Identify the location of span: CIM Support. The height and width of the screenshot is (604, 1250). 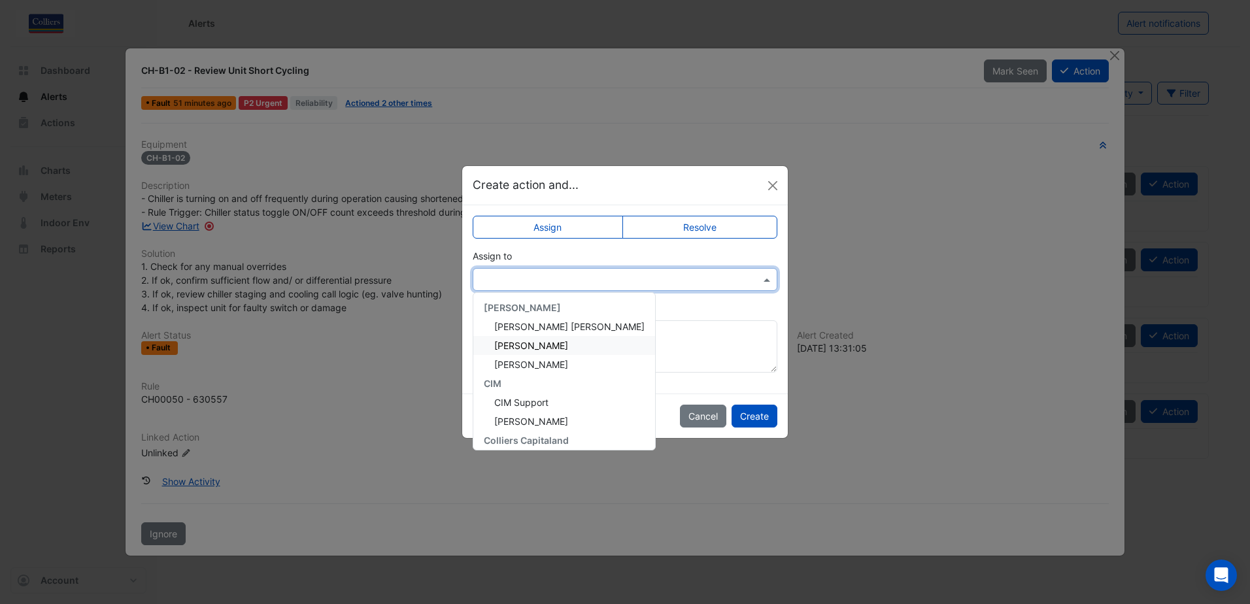
(521, 402).